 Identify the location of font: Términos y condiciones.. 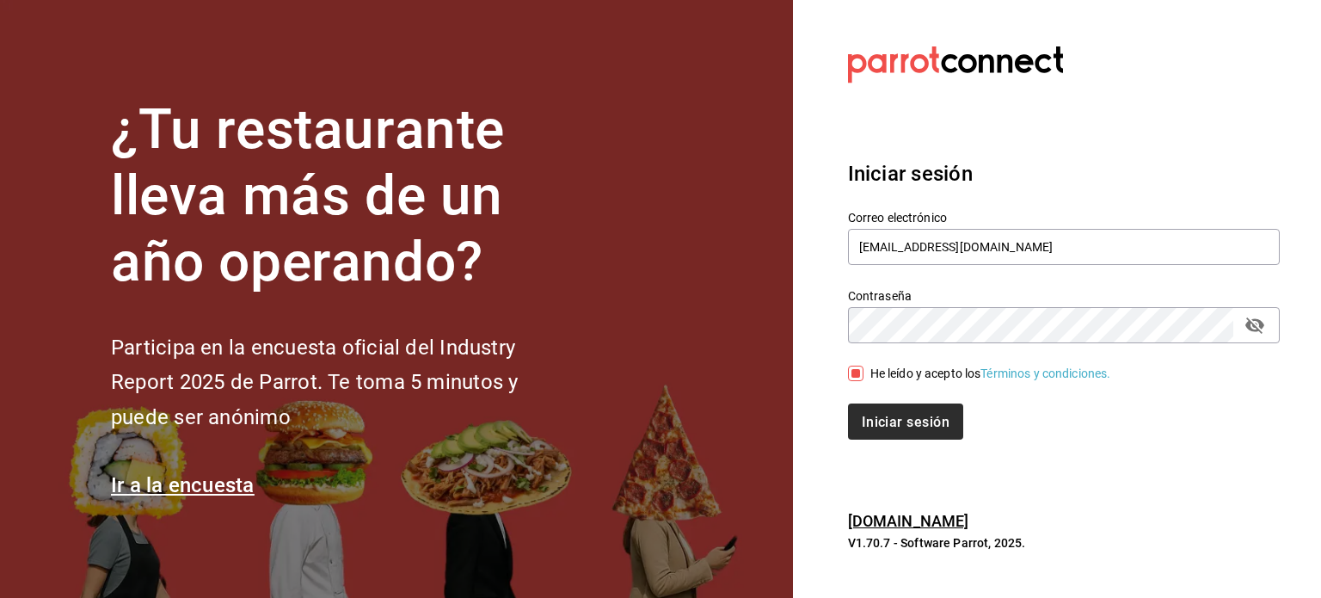
(1045, 373).